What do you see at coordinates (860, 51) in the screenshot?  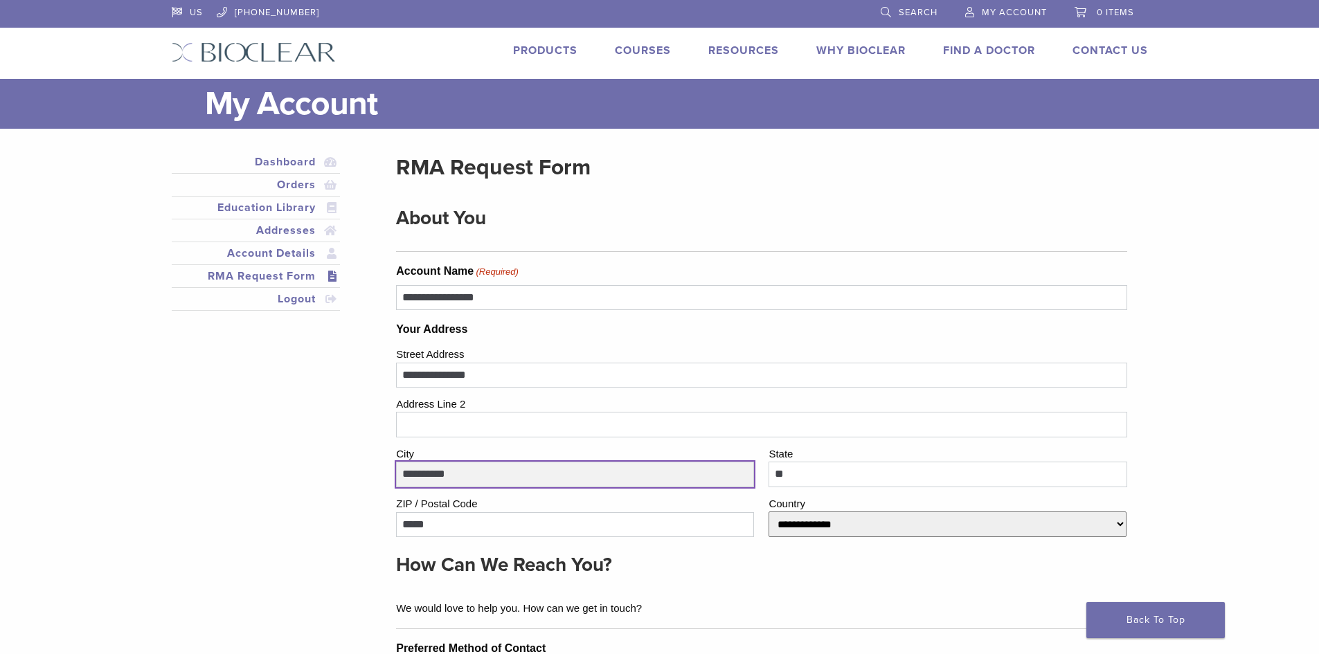 I see `a: Why Bioclear` at bounding box center [860, 51].